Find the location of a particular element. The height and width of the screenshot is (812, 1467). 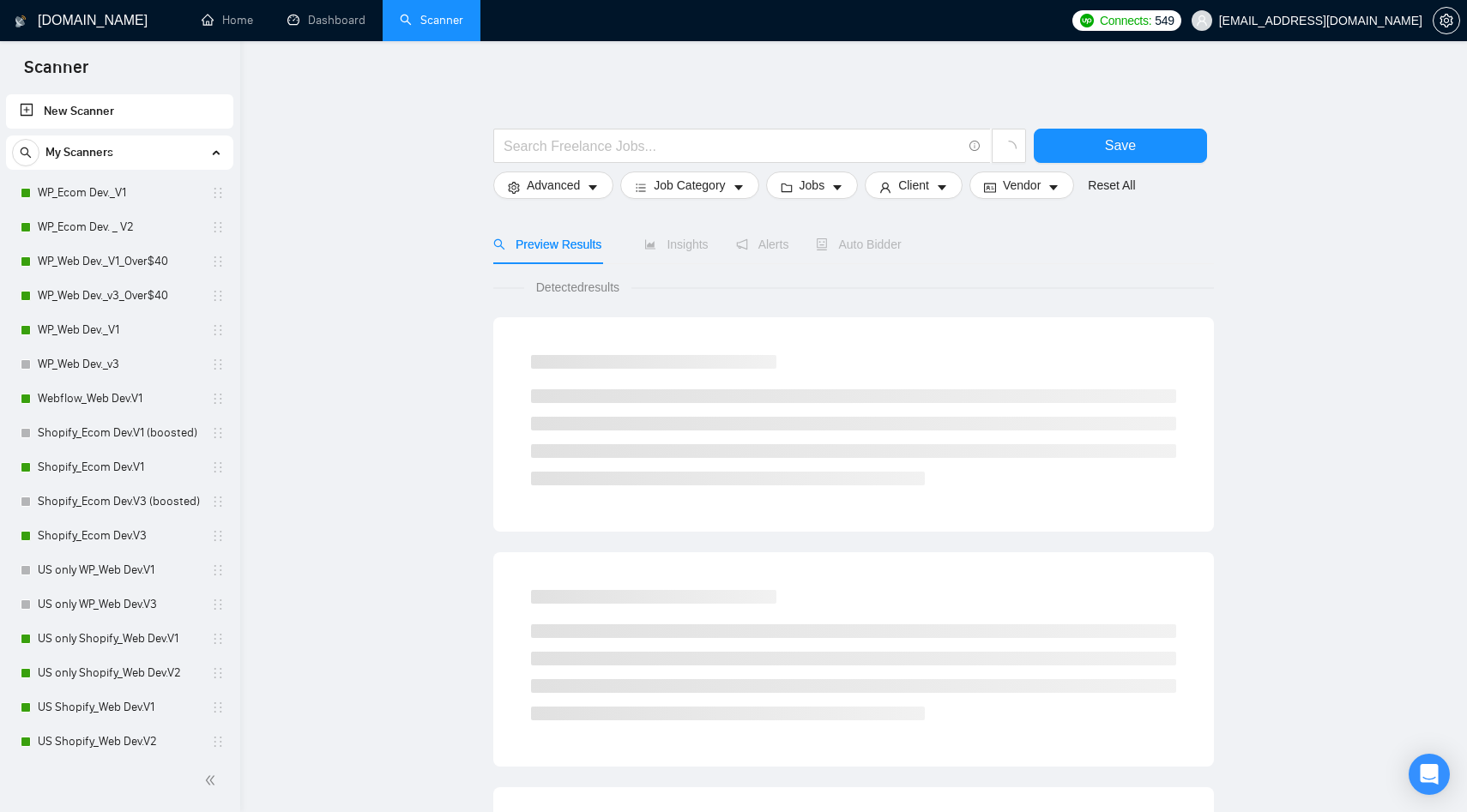

button: idcardVendorcaret-down is located at coordinates (1022, 185).